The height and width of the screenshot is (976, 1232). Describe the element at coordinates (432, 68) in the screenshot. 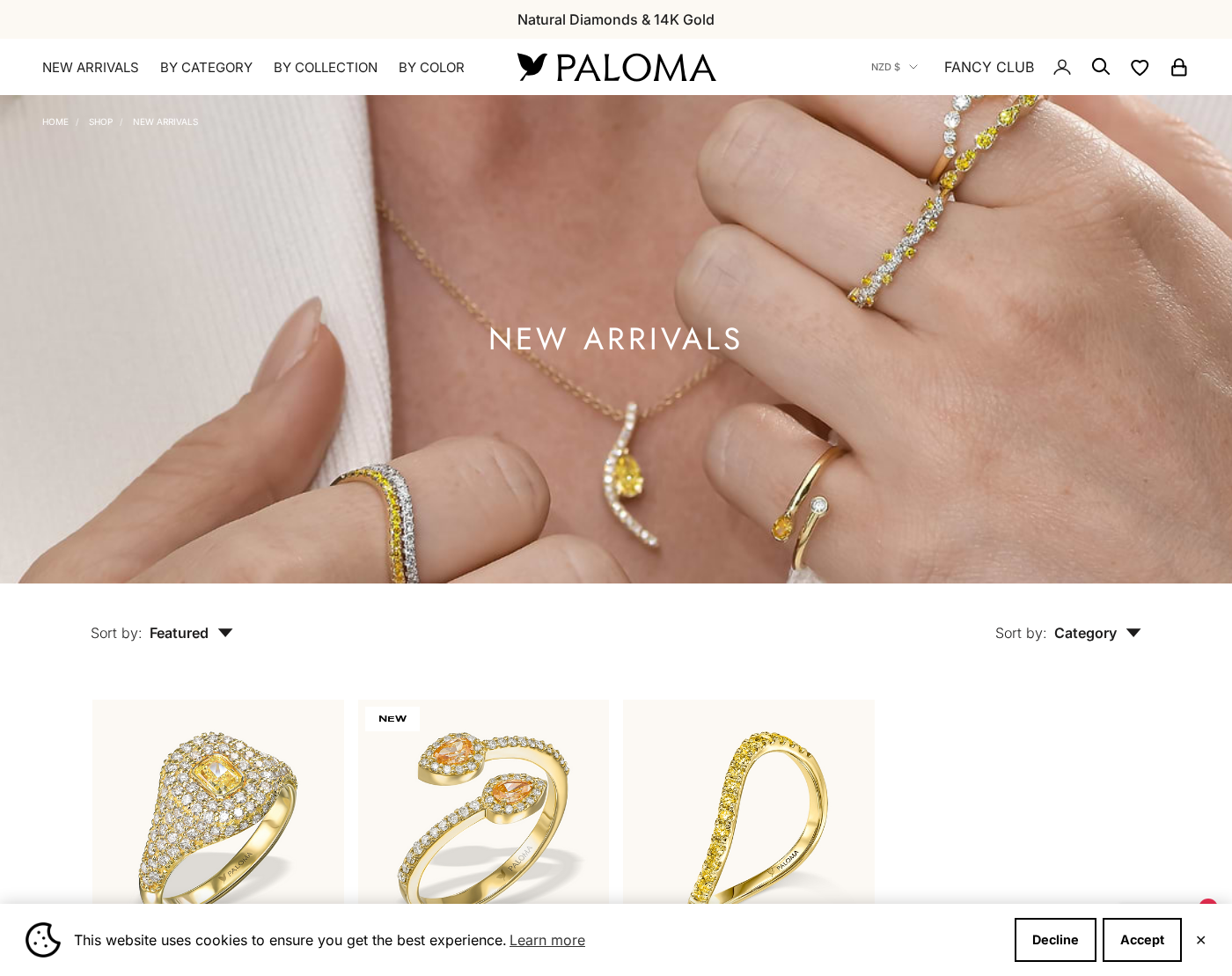

I see `summary: By Color` at that location.